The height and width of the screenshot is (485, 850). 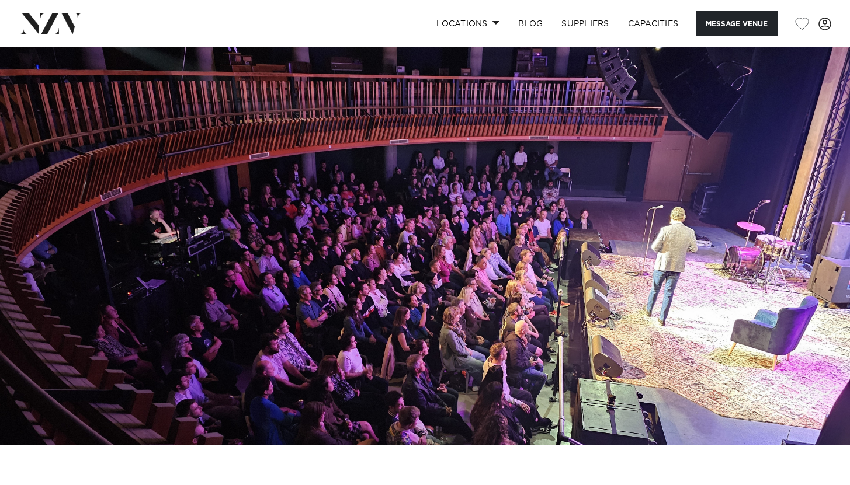 What do you see at coordinates (736, 23) in the screenshot?
I see `button: Message Venue` at bounding box center [736, 23].